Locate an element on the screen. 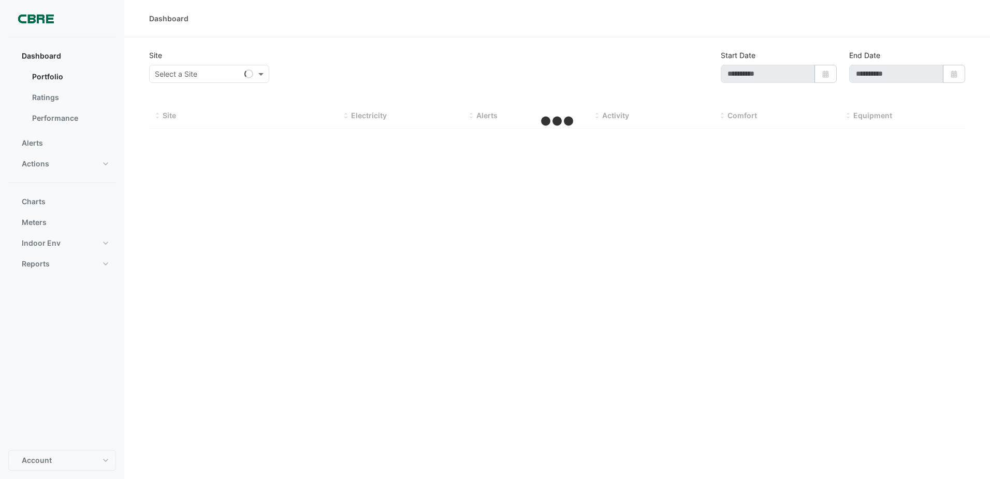 The width and height of the screenshot is (990, 479). span: Site is located at coordinates (169, 115).